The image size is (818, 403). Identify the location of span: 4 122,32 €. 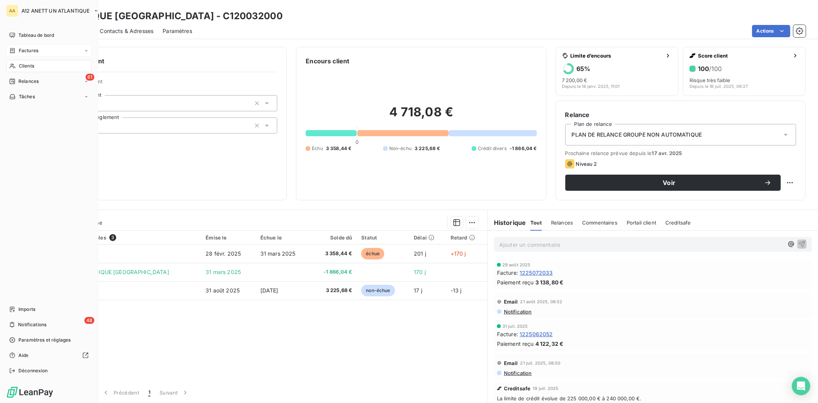
(550, 343).